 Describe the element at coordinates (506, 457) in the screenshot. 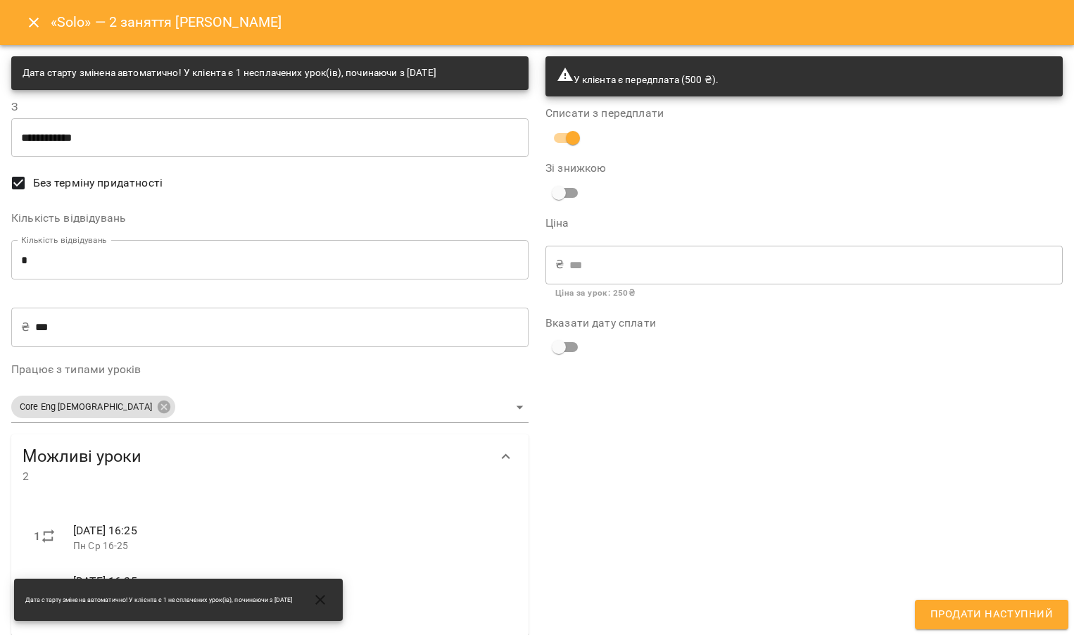

I see `button: Show more` at that location.